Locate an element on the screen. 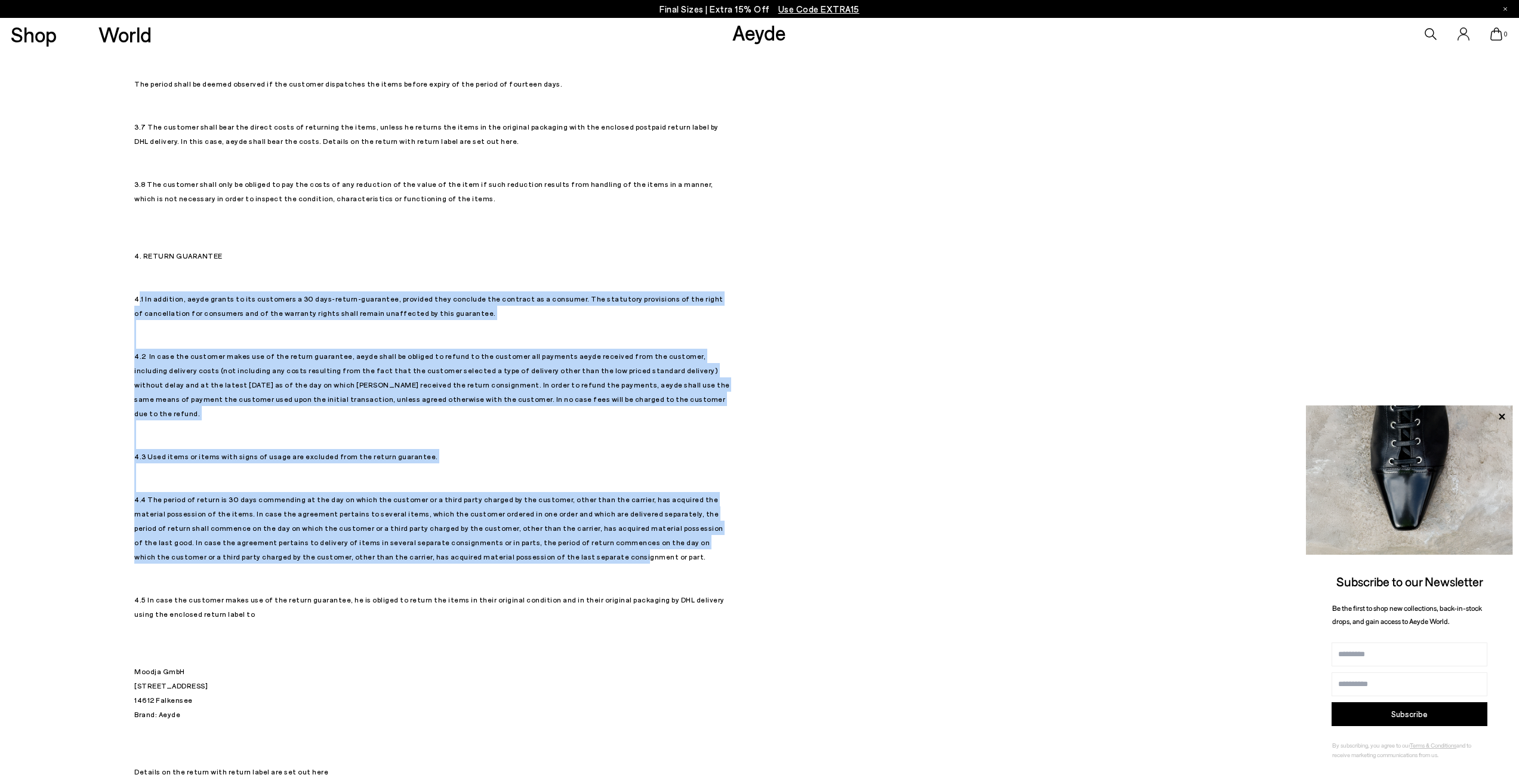 The width and height of the screenshot is (1519, 784). span: By subscribing, you agree to our is located at coordinates (1371, 745).